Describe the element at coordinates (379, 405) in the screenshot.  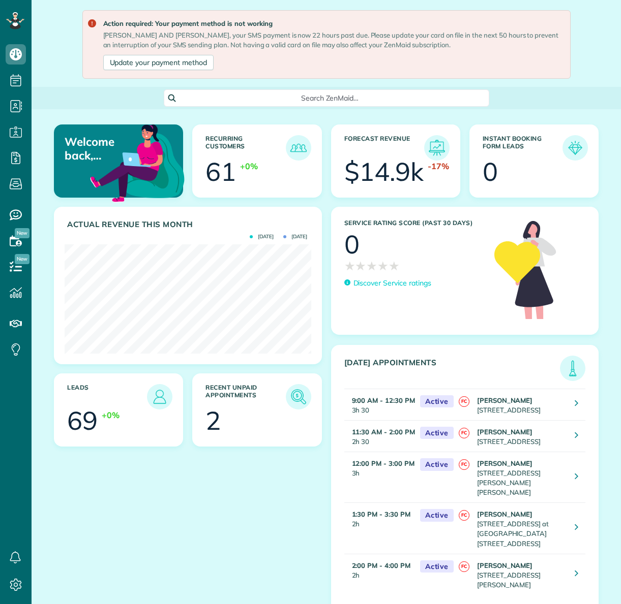
I see `td: 3h 30` at that location.